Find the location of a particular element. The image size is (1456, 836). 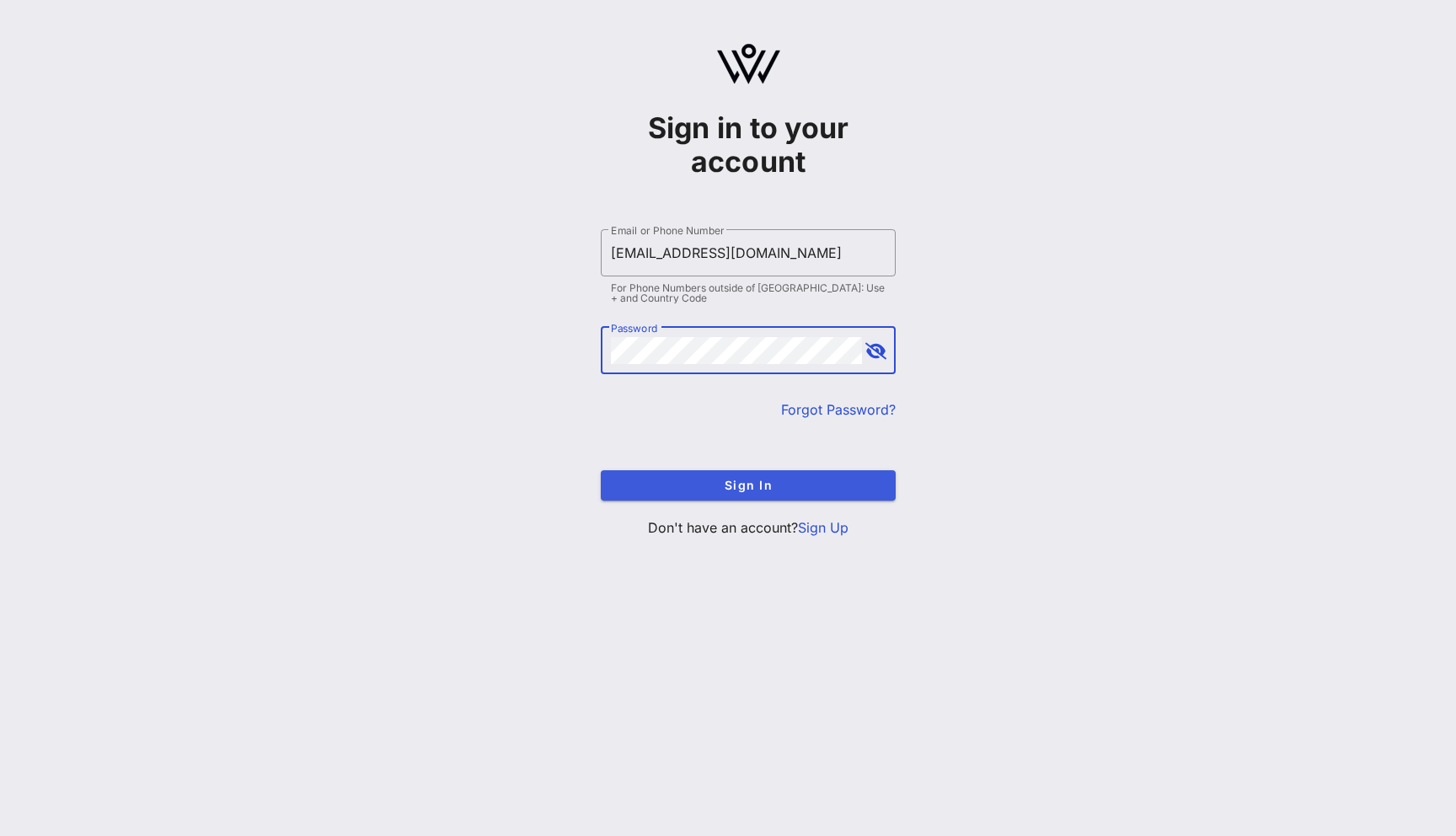

h1: Sign in to your account is located at coordinates (748, 145).